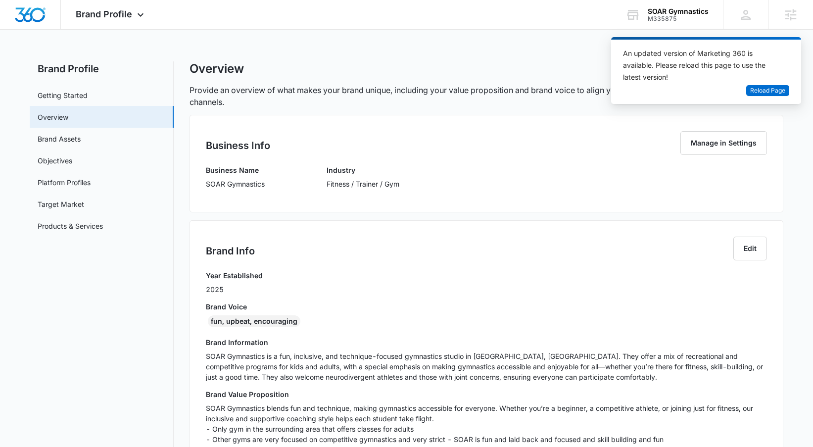  I want to click on button: Edit, so click(750, 248).